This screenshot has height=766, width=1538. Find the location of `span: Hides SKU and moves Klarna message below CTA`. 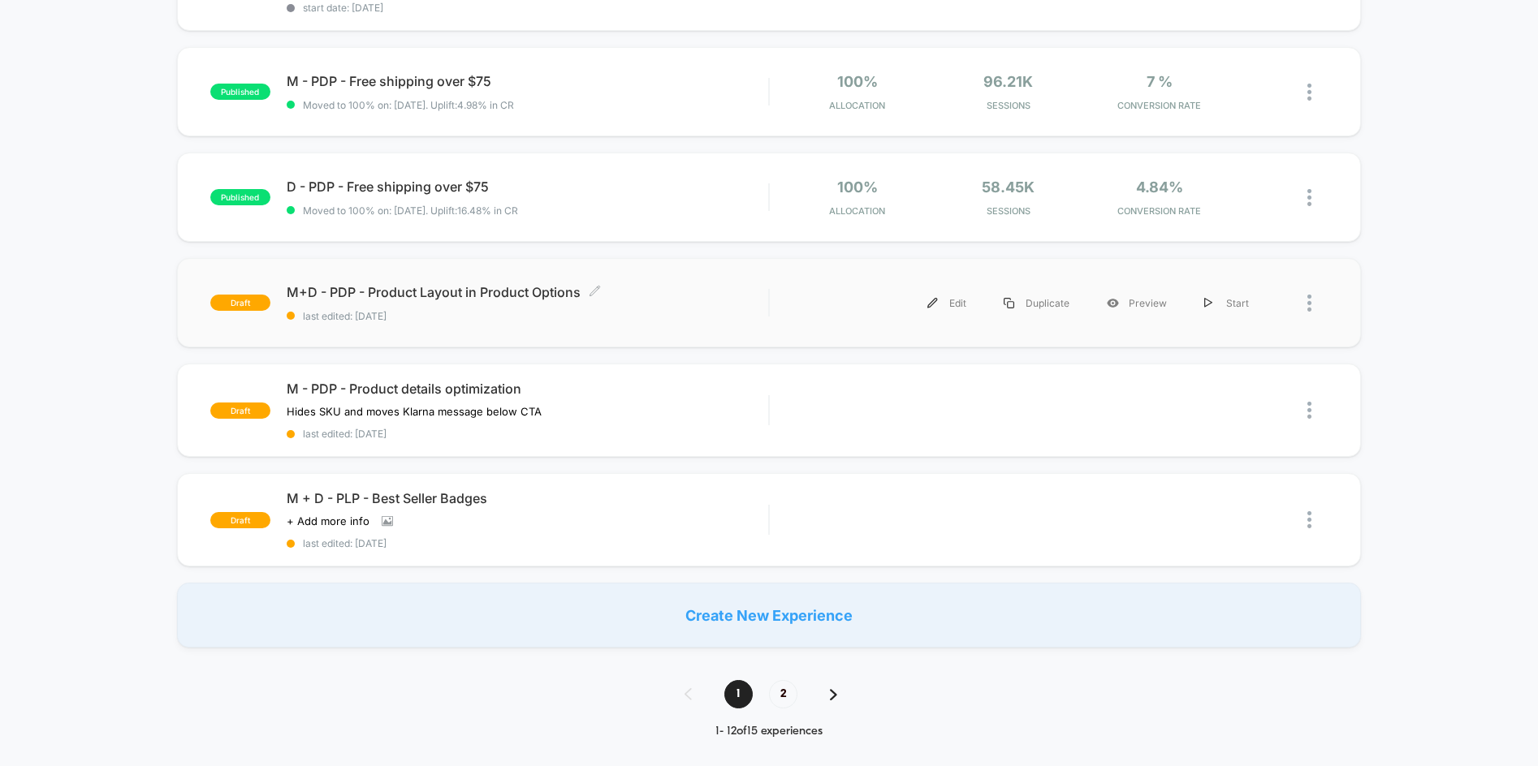

span: Hides SKU and moves Klarna message below CTA is located at coordinates (414, 412).